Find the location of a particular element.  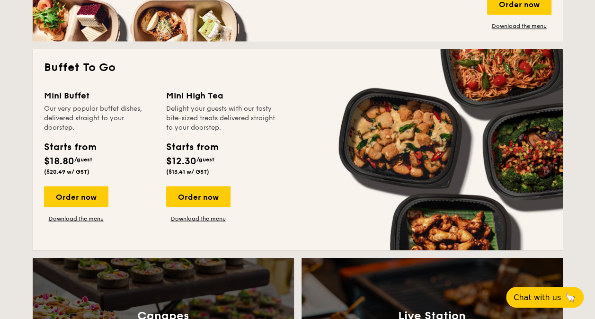

button: Chat with us🦙 is located at coordinates (545, 297).